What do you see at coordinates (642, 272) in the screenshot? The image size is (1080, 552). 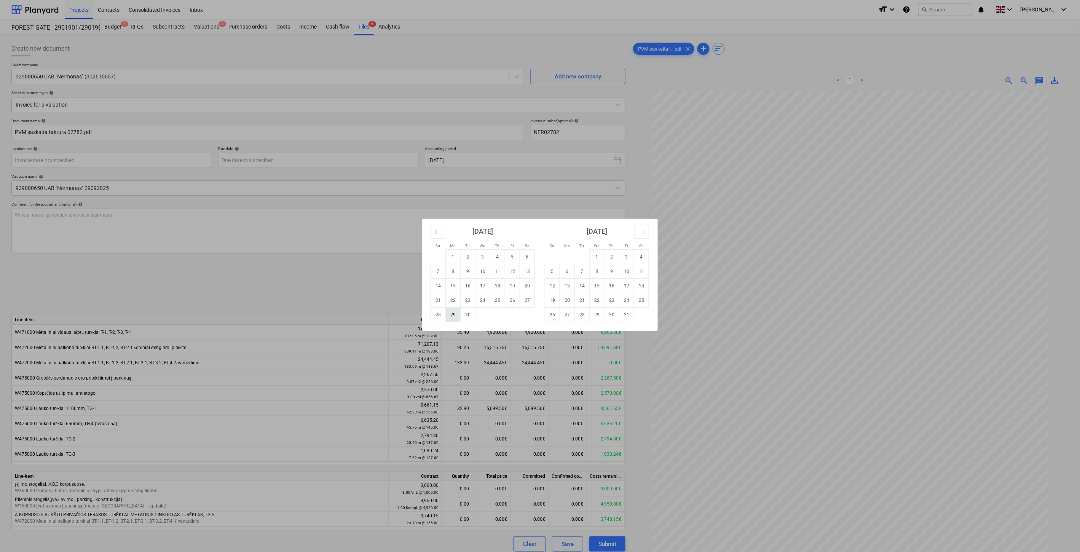 I see `td: Saturday, October 11, 2025` at bounding box center [642, 272].